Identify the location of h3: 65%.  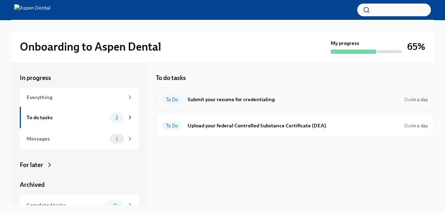
(416, 47).